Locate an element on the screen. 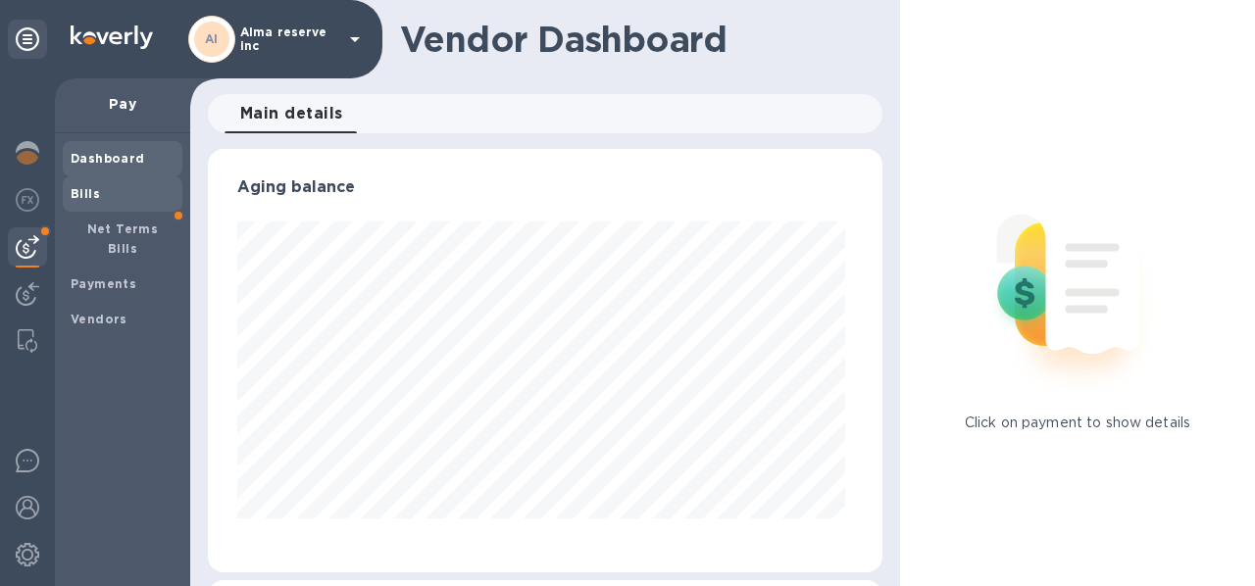 This screenshot has height=586, width=1255. b: Net Terms Bills is located at coordinates (123, 238).